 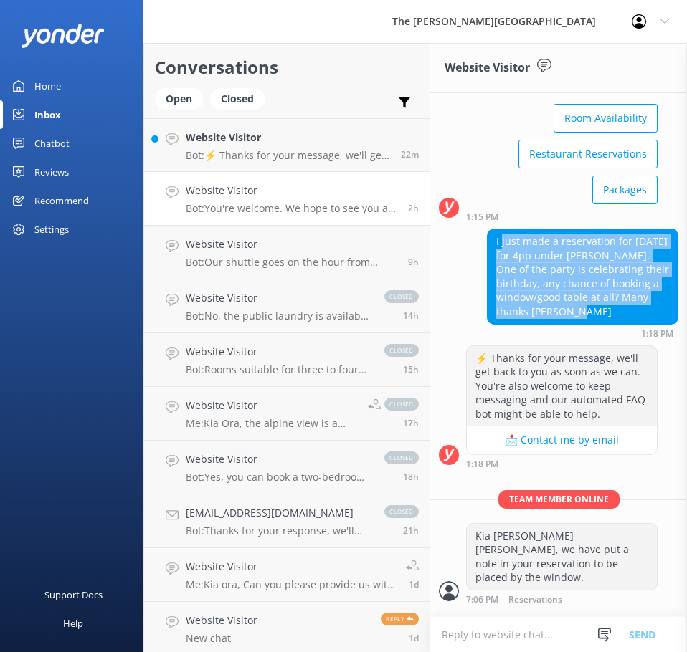 What do you see at coordinates (47, 86) in the screenshot?
I see `div: Home` at bounding box center [47, 86].